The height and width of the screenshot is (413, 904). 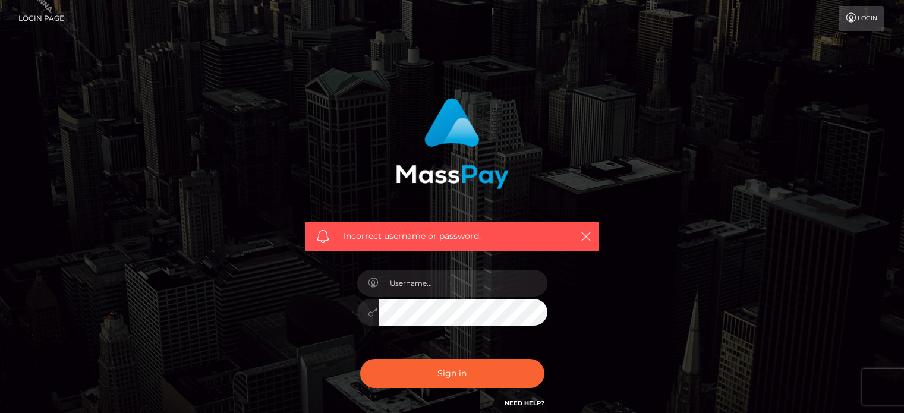 What do you see at coordinates (452, 236) in the screenshot?
I see `span: Incorrect username or password.` at bounding box center [452, 236].